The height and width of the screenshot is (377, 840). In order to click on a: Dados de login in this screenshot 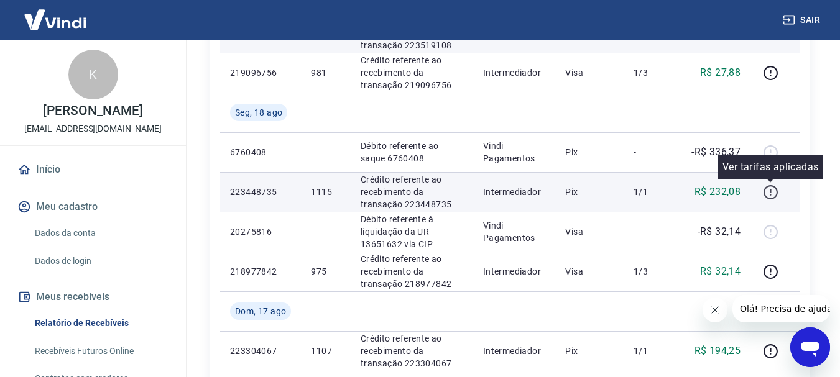, I will do `click(100, 261)`.